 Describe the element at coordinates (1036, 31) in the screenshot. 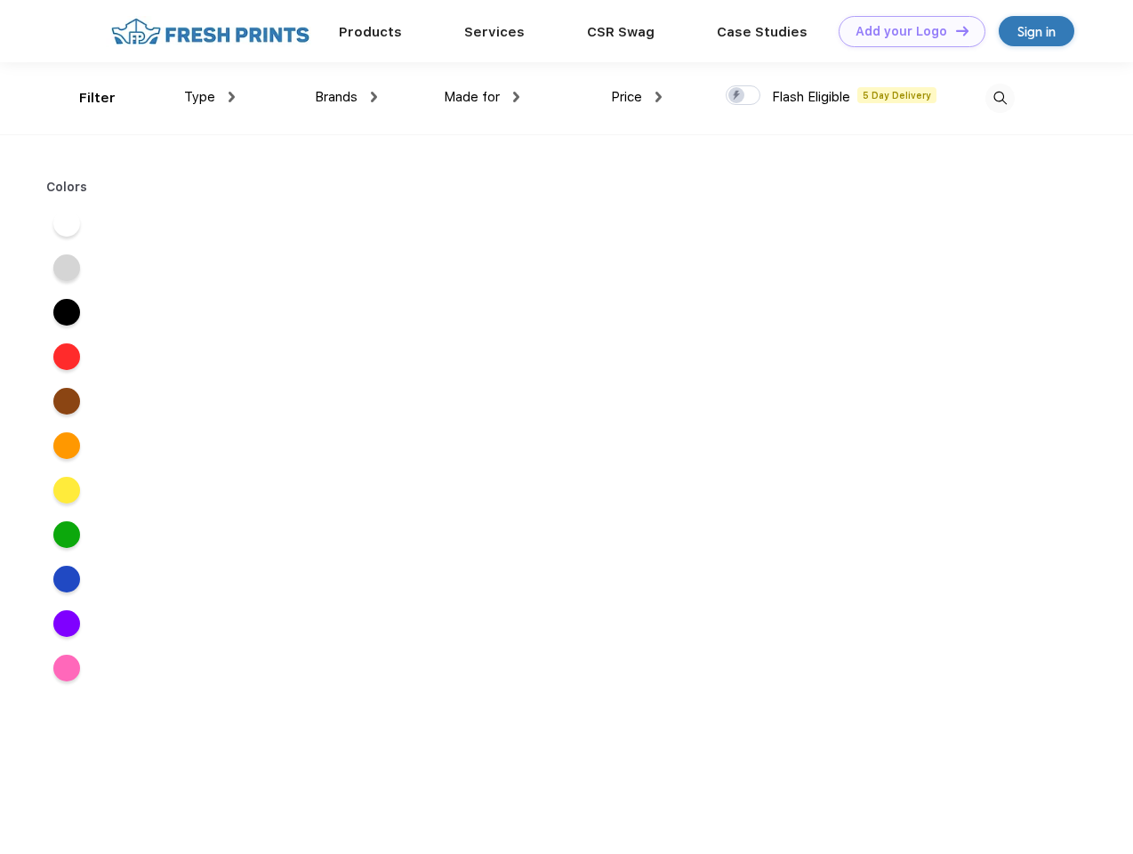

I see `div: Sign in` at that location.